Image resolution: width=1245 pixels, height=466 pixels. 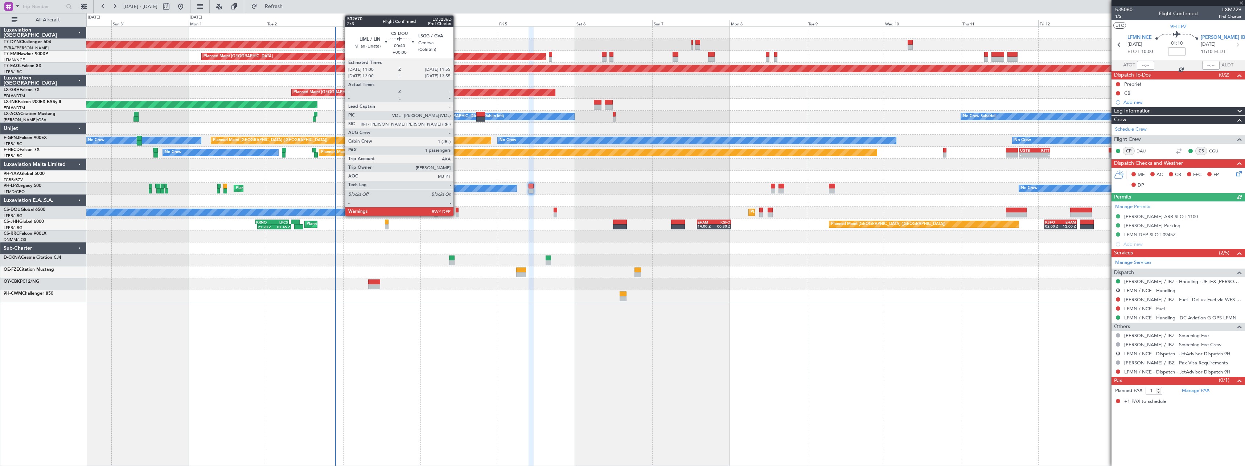 What do you see at coordinates (922, 23) in the screenshot?
I see `div: Wed 10` at bounding box center [922, 23].